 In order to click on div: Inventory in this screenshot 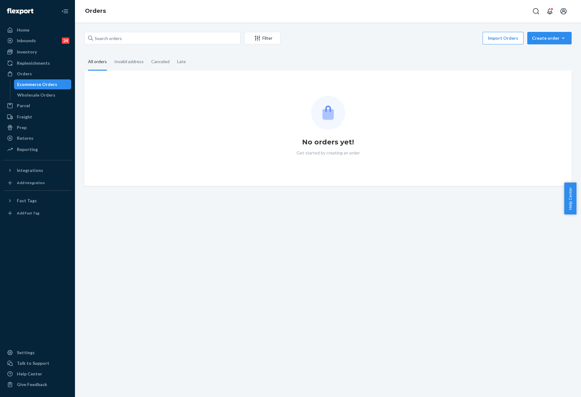, I will do `click(27, 52)`.